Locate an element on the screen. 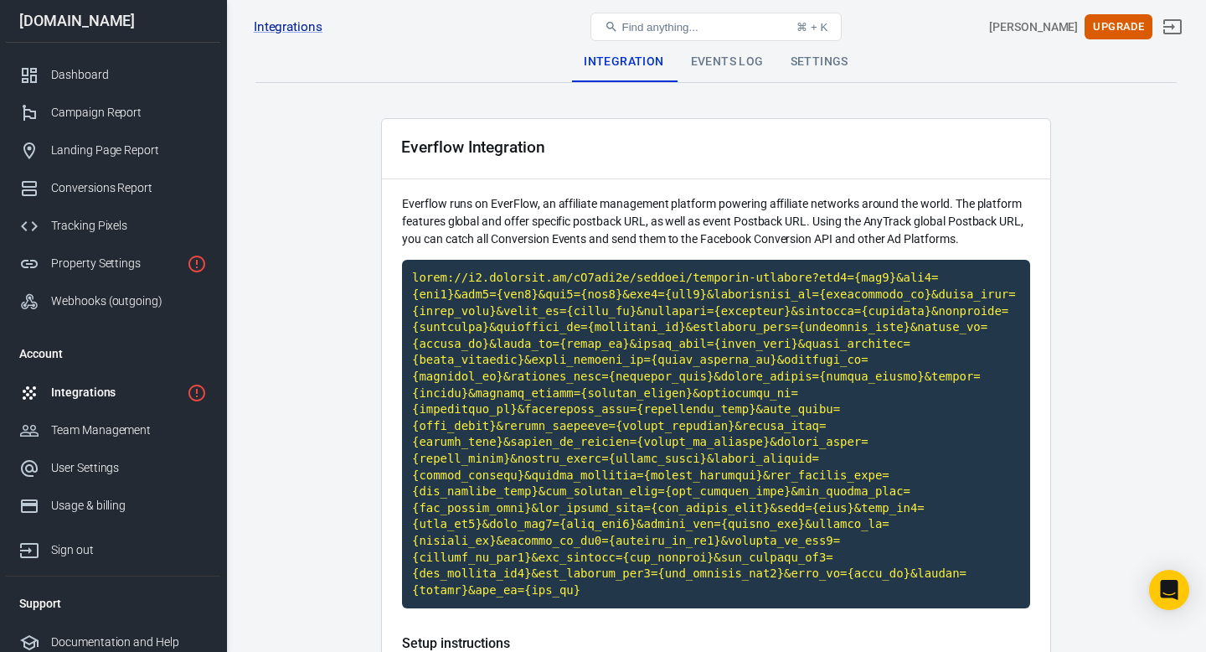 The image size is (1206, 652). a: Campaign Report is located at coordinates (113, 112).